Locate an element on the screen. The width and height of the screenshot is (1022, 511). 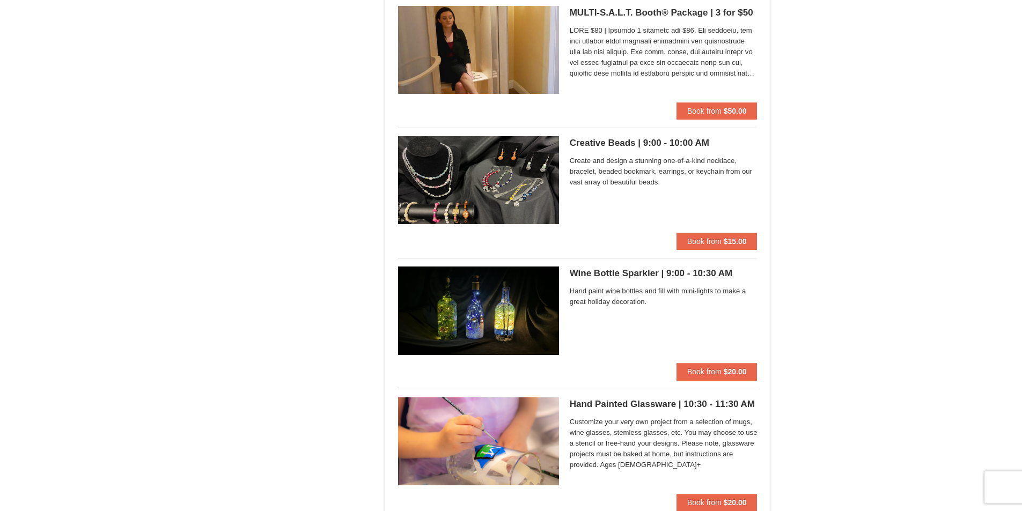
span: Customize your very own project from a selection of mugs, wine glasses, stemless glasses, etc. Yo... is located at coordinates (663, 444).